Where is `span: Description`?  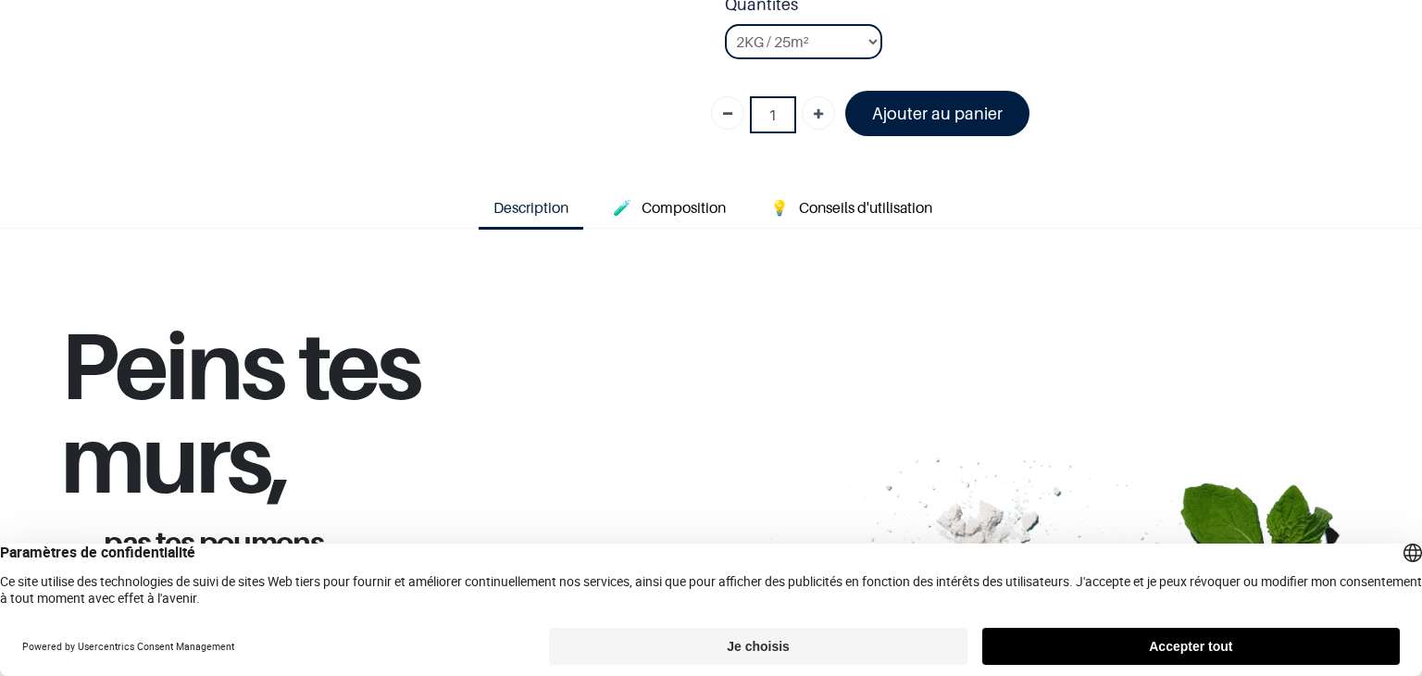 span: Description is located at coordinates (531, 207).